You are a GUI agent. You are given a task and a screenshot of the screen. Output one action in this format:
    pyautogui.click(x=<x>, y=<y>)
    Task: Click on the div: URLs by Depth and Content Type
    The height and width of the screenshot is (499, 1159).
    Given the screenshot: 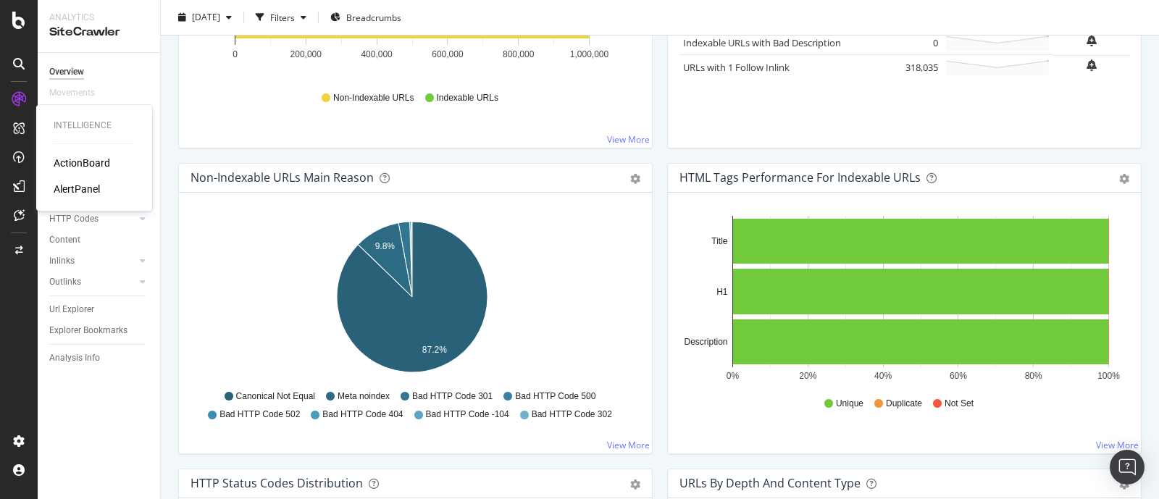 What is the action you would take?
    pyautogui.click(x=770, y=483)
    